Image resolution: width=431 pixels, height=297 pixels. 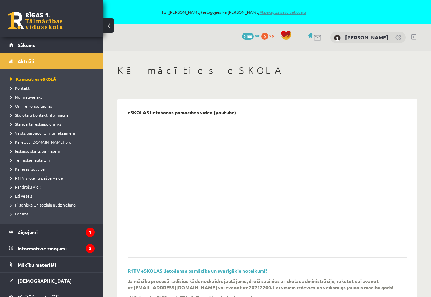 I want to click on span: Kā mācīties eSKOLĀ, so click(x=33, y=79).